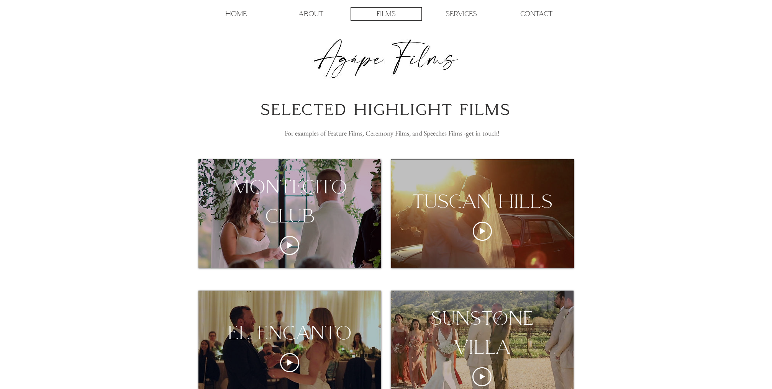 The width and height of the screenshot is (772, 389). Describe the element at coordinates (482, 202) in the screenshot. I see `div: tuscan hills` at that location.